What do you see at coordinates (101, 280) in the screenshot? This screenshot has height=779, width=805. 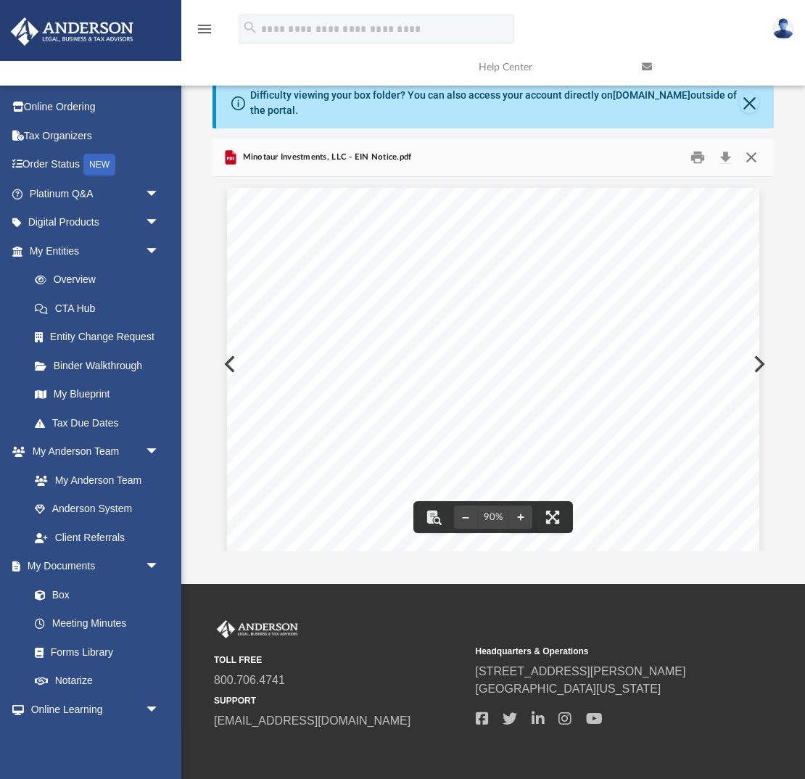 I see `a: Overview` at bounding box center [101, 280].